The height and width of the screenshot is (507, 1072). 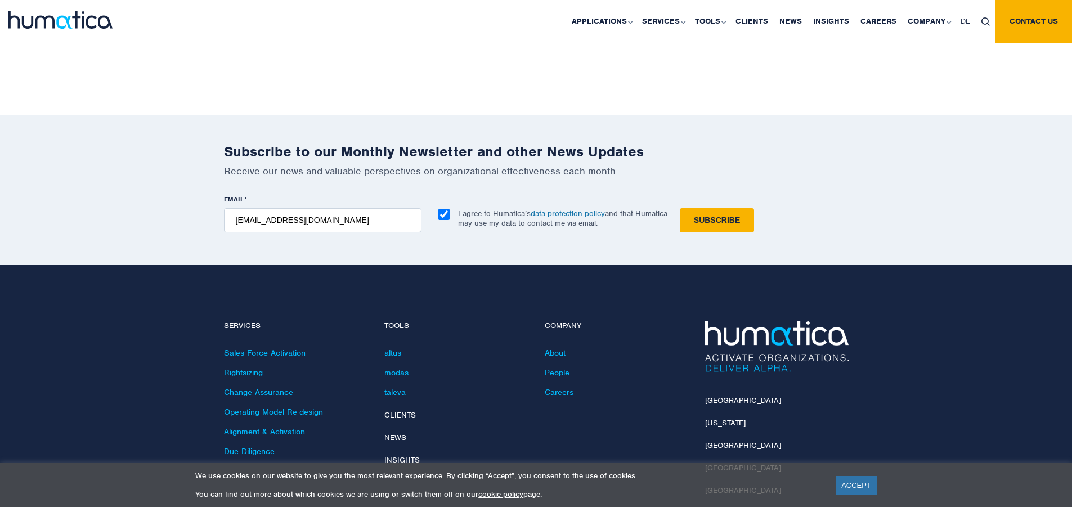 What do you see at coordinates (274, 412) in the screenshot?
I see `a: Operating Model Re-design` at bounding box center [274, 412].